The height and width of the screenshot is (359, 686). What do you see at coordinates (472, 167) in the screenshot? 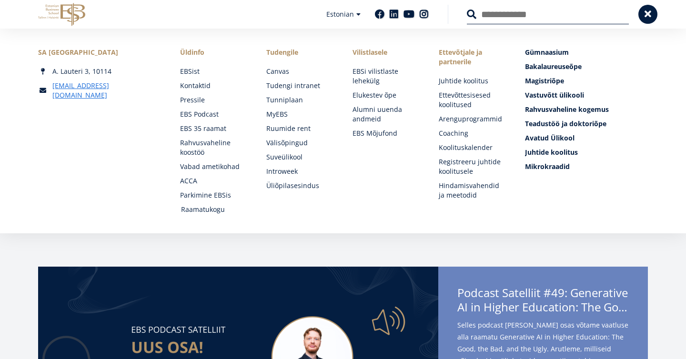
I see `a: Registreeru juhtide koolitusele` at bounding box center [472, 167].